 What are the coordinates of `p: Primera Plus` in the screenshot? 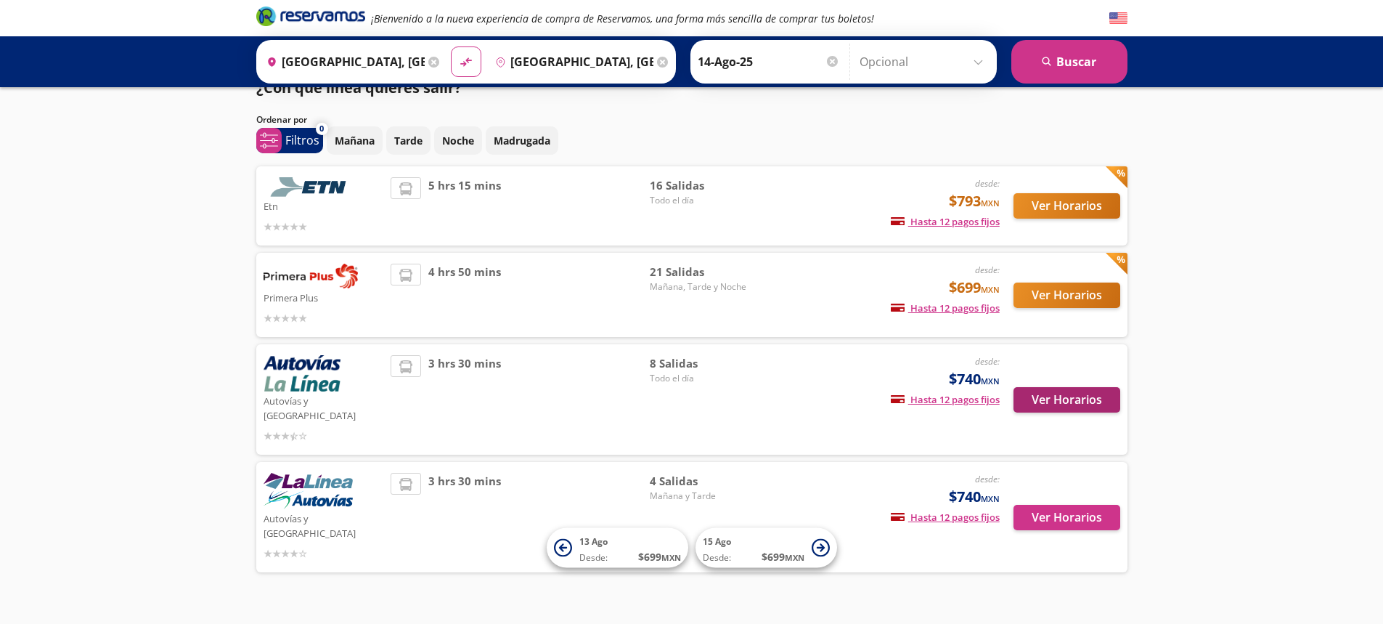 It's located at (324, 297).